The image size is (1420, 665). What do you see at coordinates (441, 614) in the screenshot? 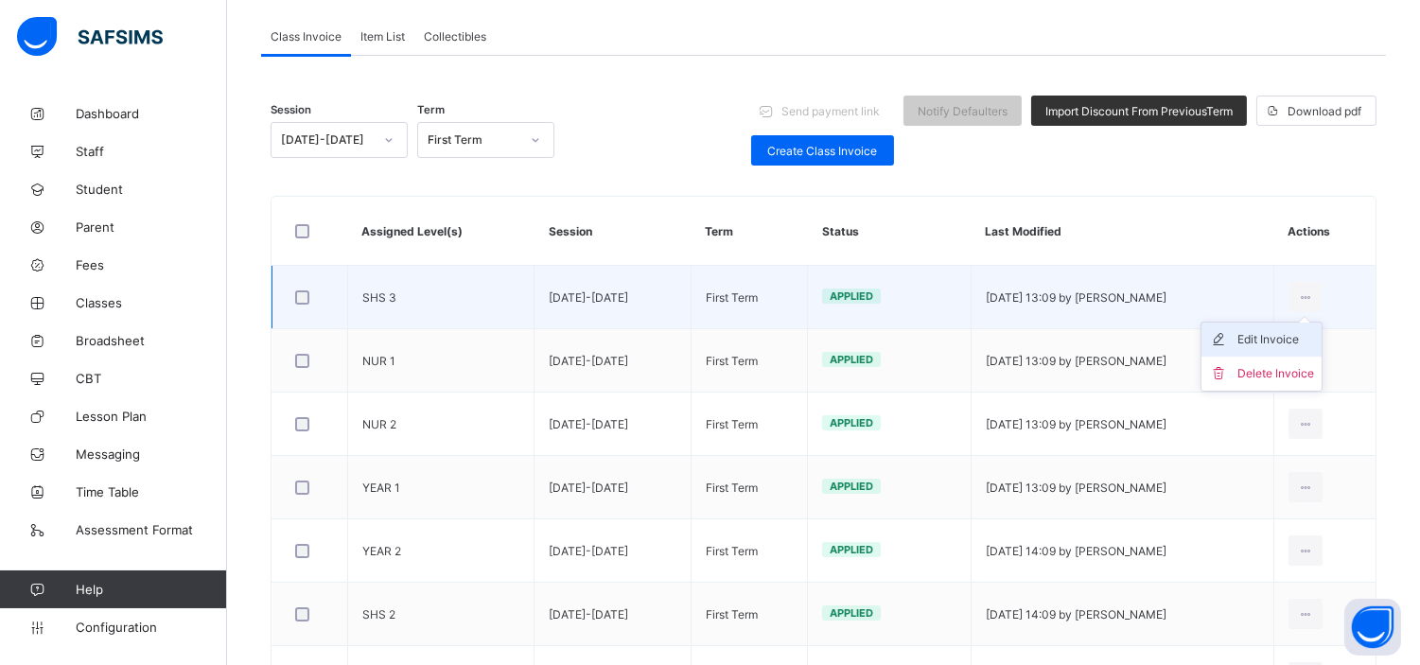
I see `td: SHS 2` at bounding box center [441, 614].